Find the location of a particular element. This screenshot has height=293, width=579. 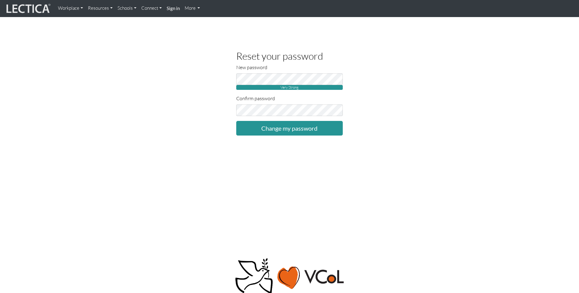

input: Change my password is located at coordinates (289, 128).